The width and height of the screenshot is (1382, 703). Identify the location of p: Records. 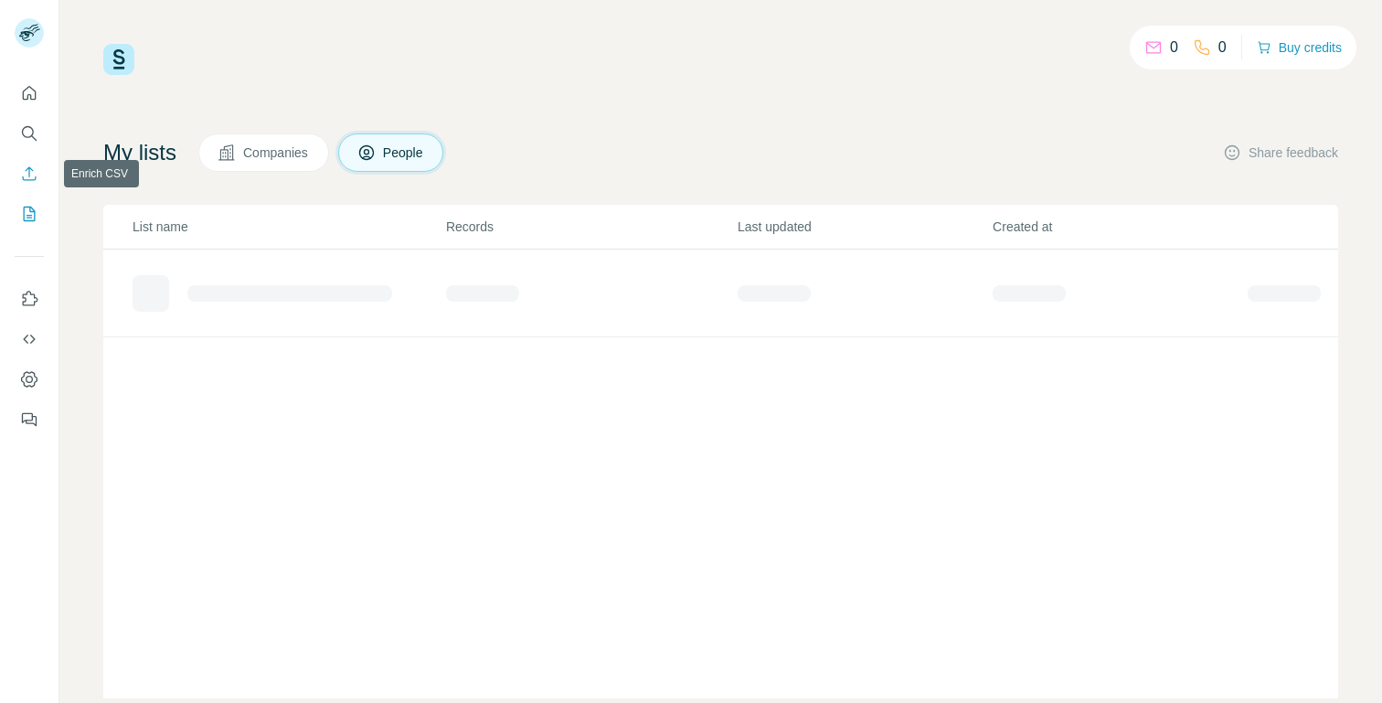
(591, 227).